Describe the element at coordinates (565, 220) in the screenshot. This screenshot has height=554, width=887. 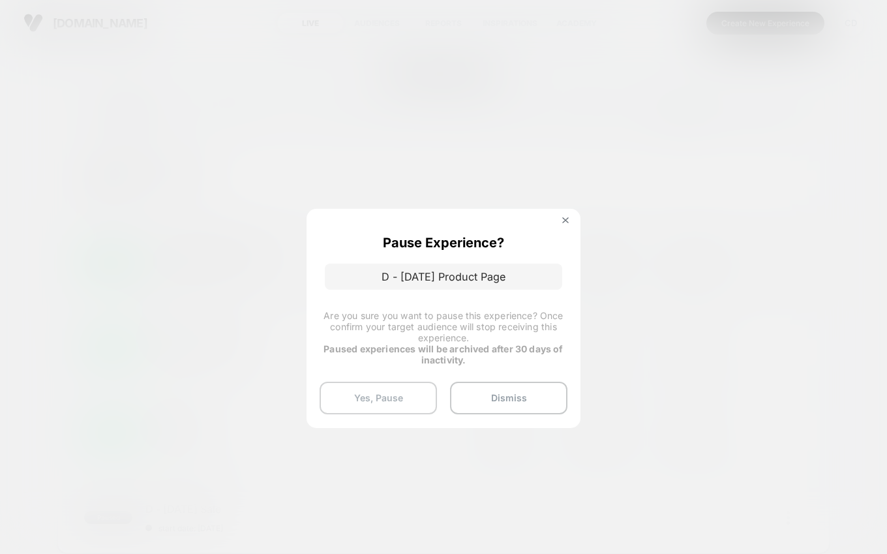
I see `img: close` at that location.